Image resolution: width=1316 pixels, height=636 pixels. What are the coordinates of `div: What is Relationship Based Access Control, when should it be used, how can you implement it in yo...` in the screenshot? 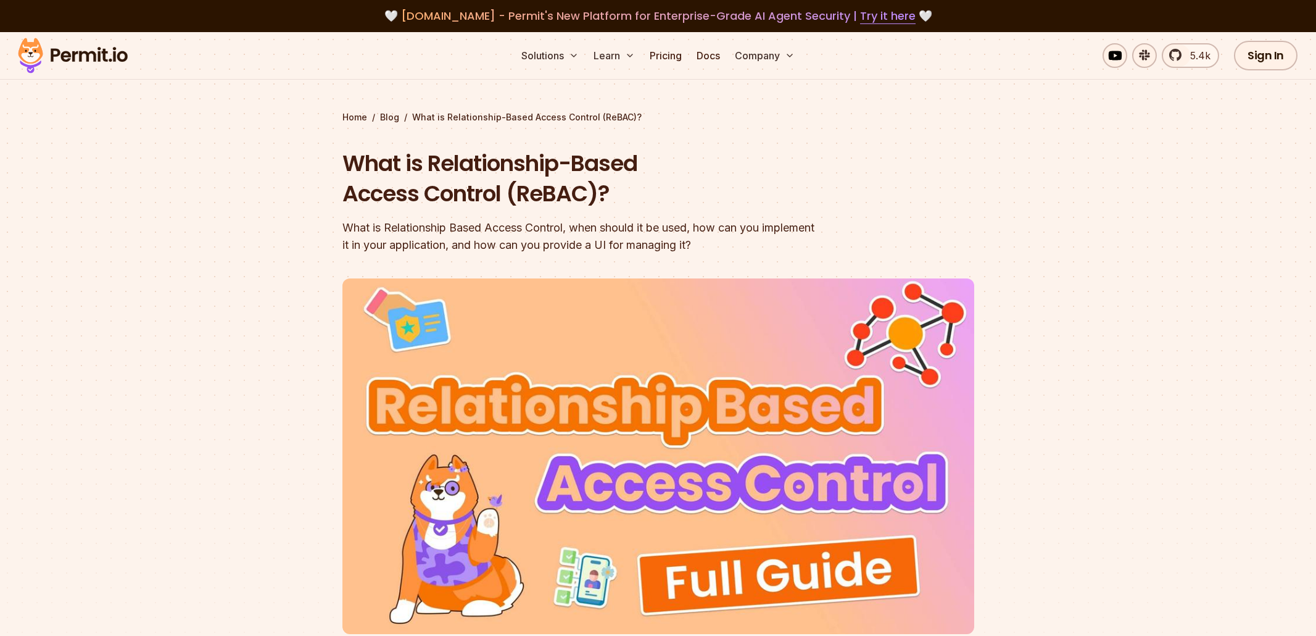 It's located at (579, 236).